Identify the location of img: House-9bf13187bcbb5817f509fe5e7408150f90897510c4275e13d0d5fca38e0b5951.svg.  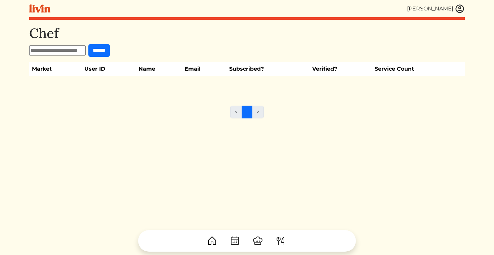
(212, 241).